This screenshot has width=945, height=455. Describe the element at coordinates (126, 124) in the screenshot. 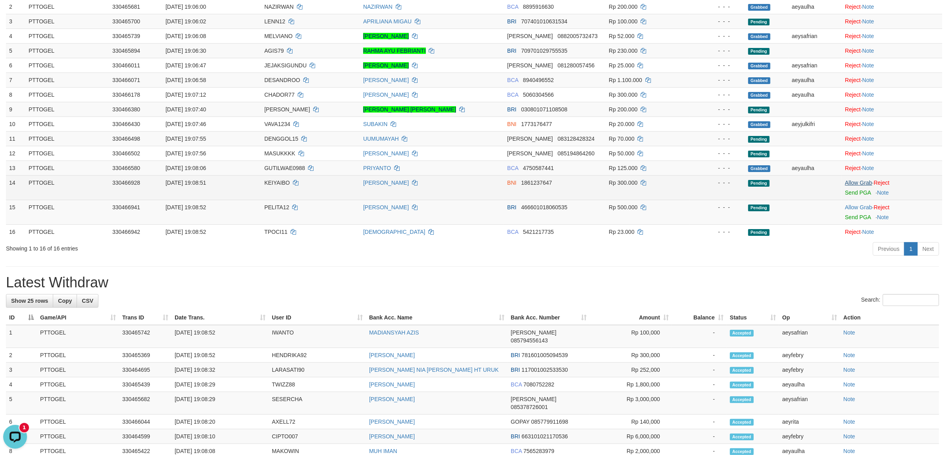

I see `span: 330466430` at that location.